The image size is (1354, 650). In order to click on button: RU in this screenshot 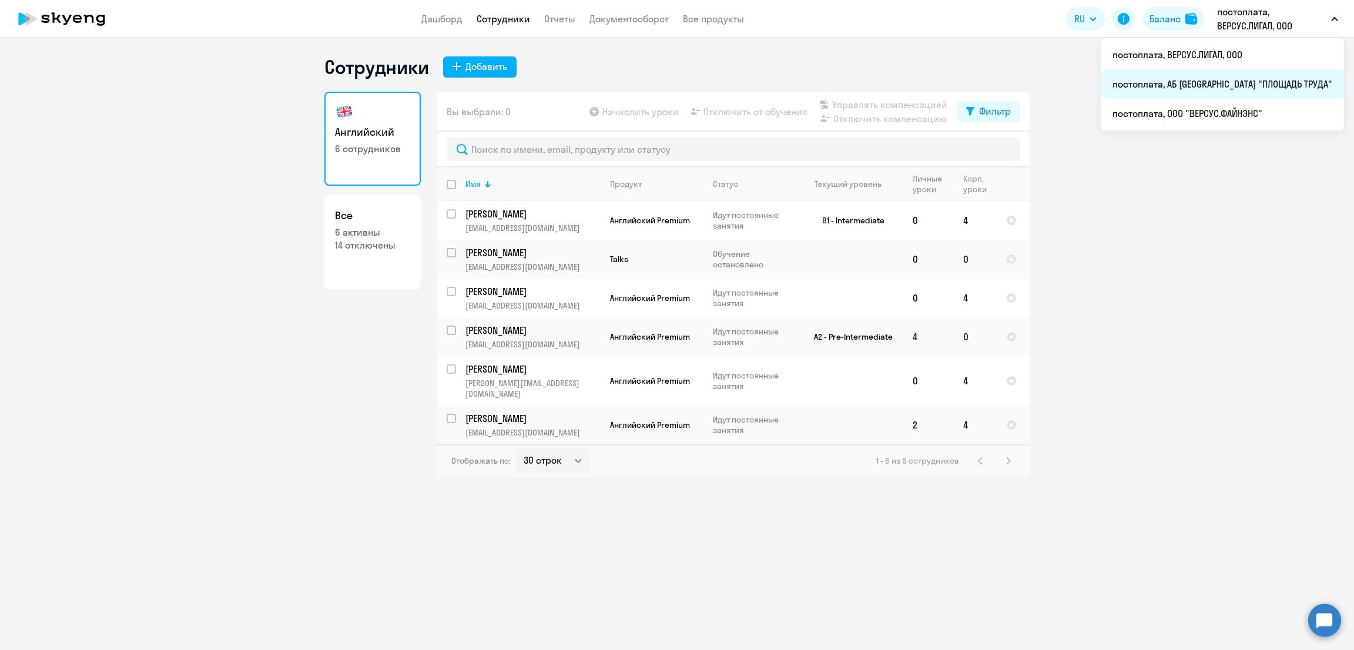, I will do `click(1085, 19)`.